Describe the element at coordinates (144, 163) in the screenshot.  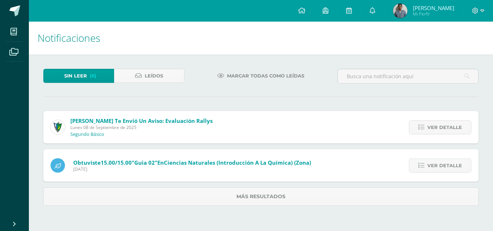
I see `span: "Guia 02"` at that location.